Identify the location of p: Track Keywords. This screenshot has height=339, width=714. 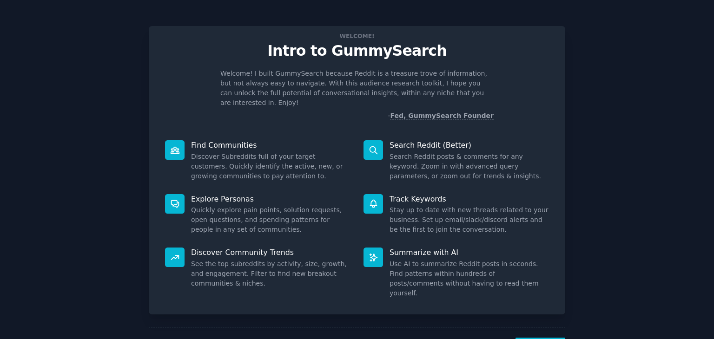
(469, 199).